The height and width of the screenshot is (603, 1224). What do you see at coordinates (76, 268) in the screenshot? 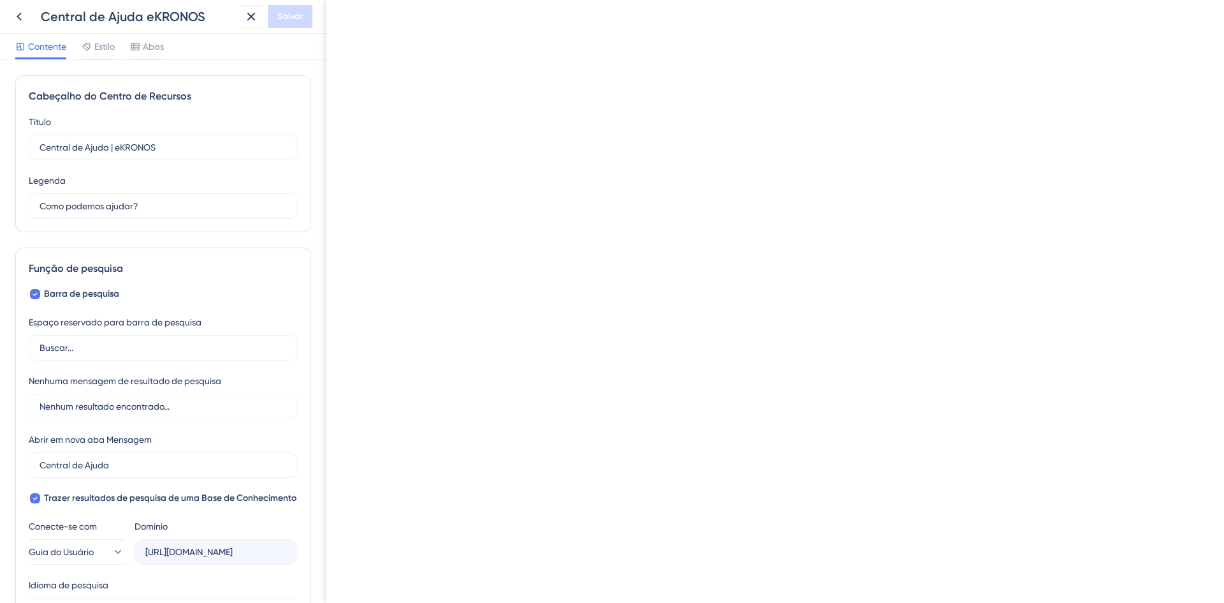
I see `font: Função de pesquisa` at bounding box center [76, 268].